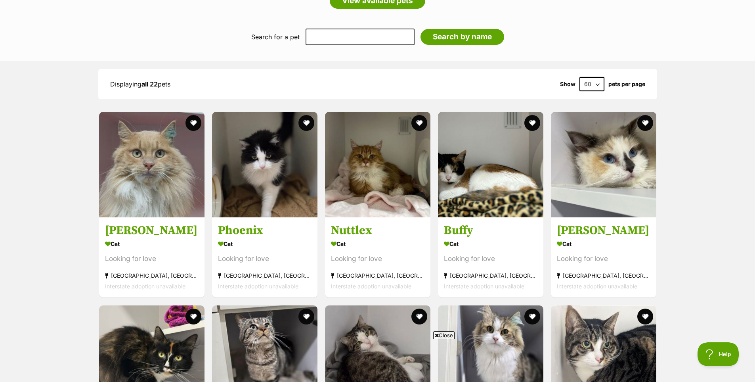 This screenshot has width=755, height=382. What do you see at coordinates (462, 37) in the screenshot?
I see `input: Search by name` at bounding box center [462, 37].